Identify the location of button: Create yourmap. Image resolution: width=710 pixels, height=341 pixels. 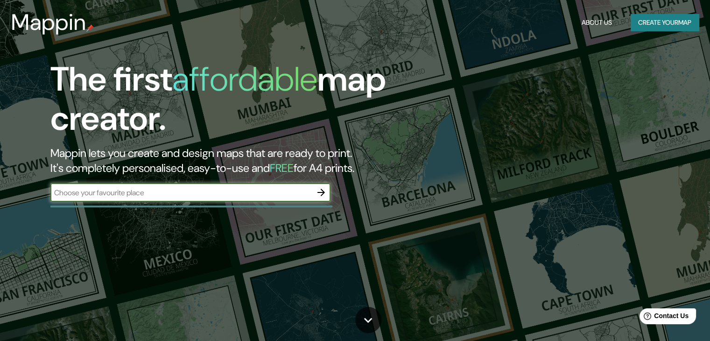
(664, 22).